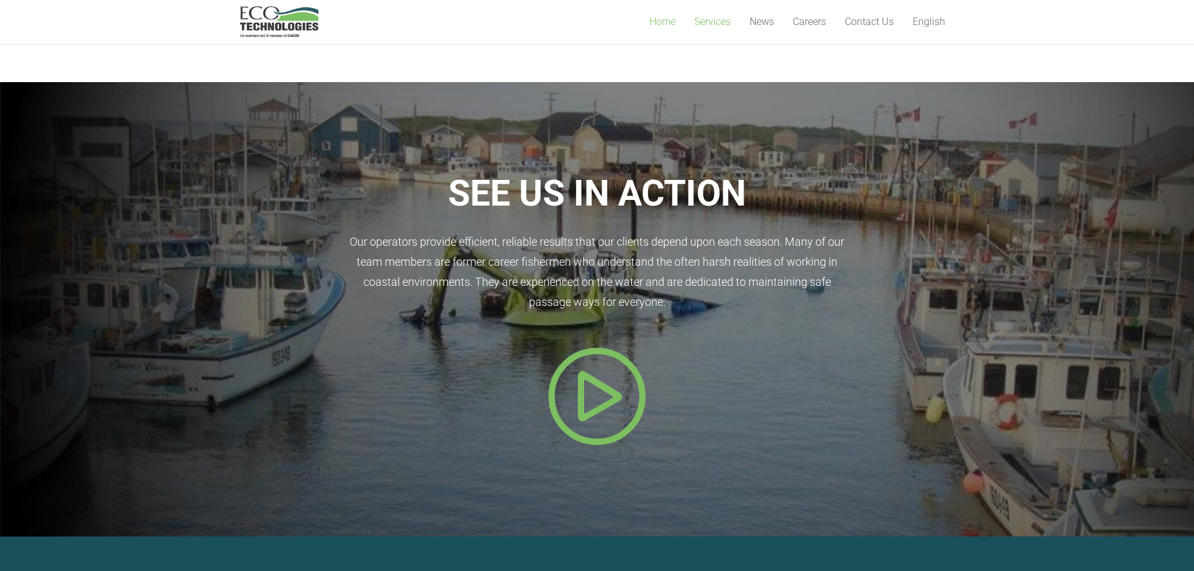 The width and height of the screenshot is (1194, 571). Describe the element at coordinates (597, 396) in the screenshot. I see `button: Popup` at that location.